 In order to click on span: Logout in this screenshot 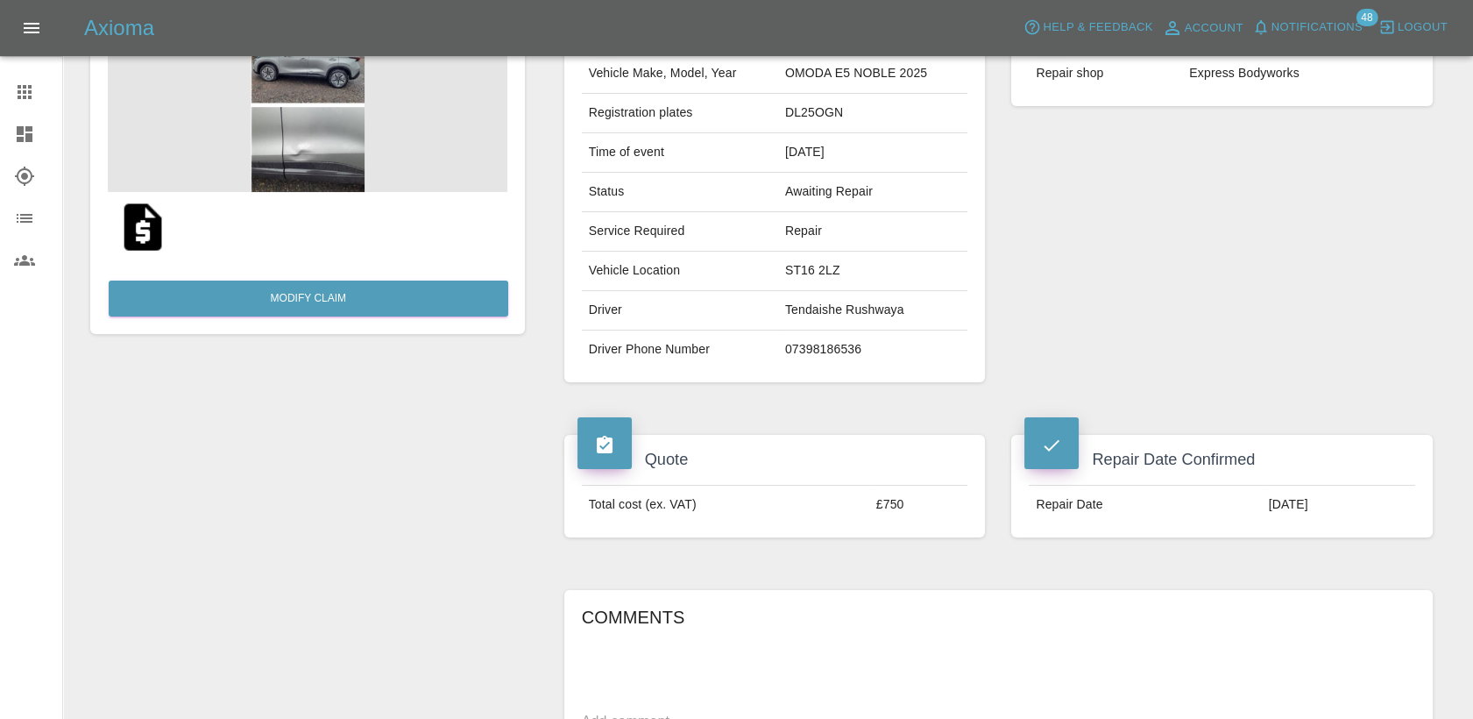, I will do `click(1423, 27)`.